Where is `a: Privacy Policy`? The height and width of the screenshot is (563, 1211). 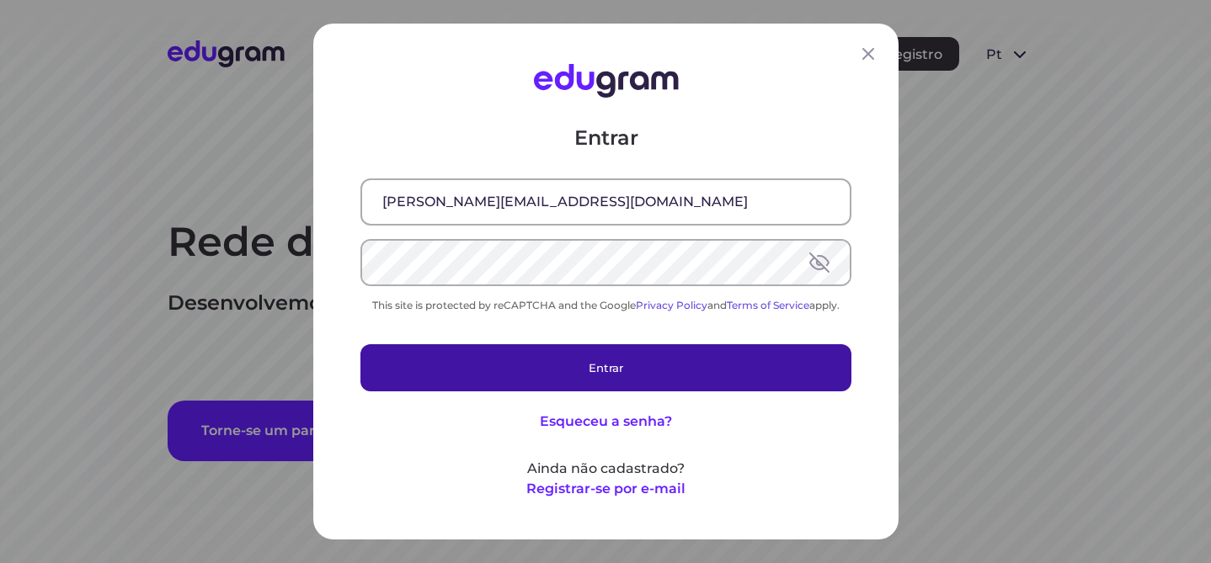 a: Privacy Policy is located at coordinates (671, 305).